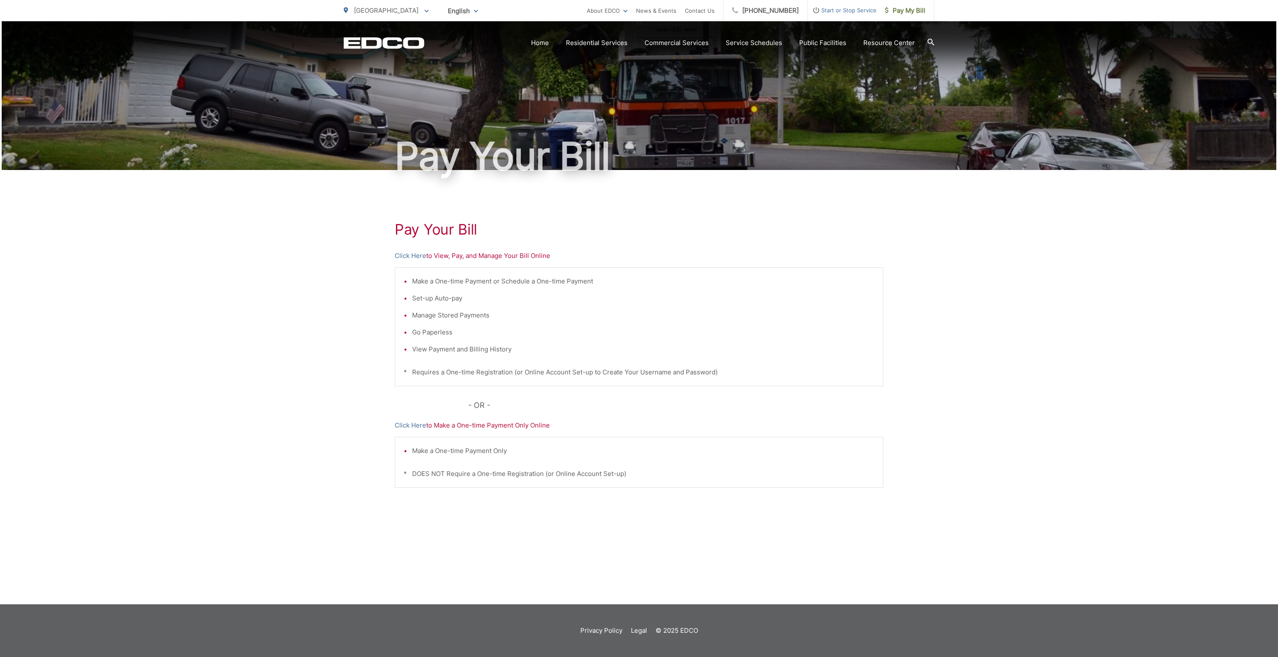  Describe the element at coordinates (639, 425) in the screenshot. I see `p: to Make a One-time Payment Only Online` at that location.